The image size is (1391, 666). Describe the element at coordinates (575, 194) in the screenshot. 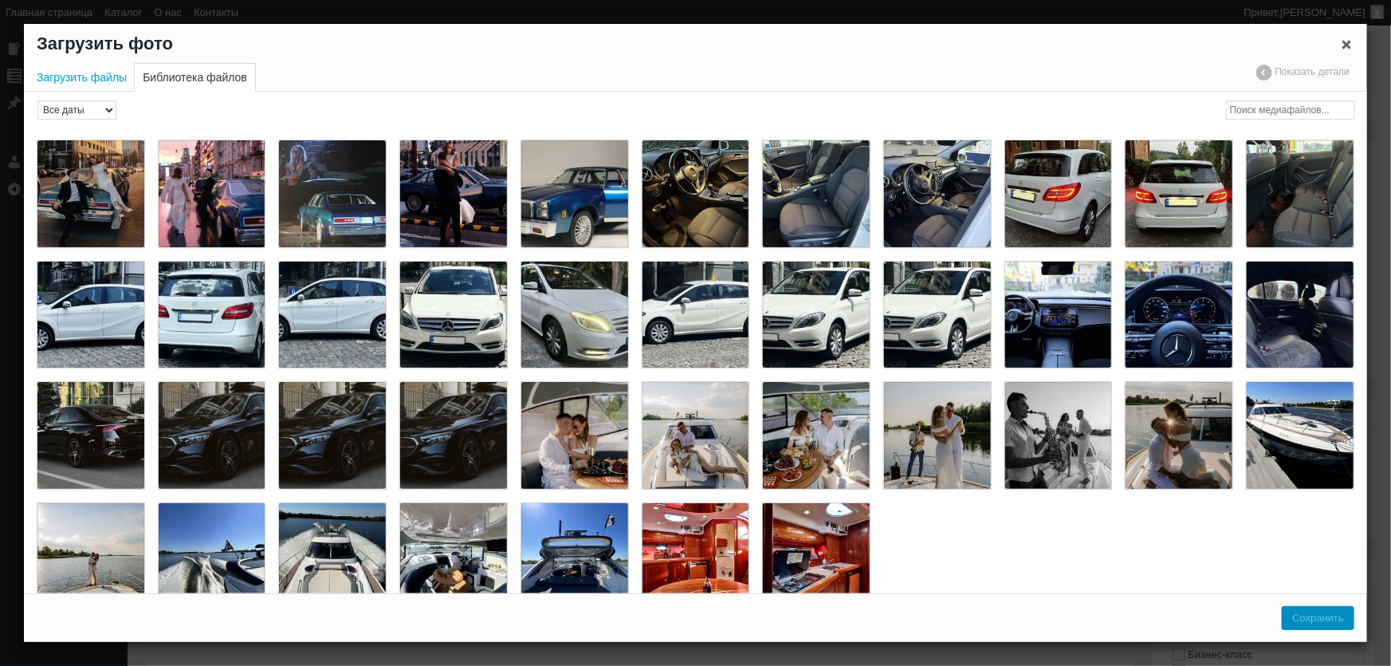

I see `li: Chevrolet-Malibu-Classic-blue-1977-прокат-аренда-ретро-авто-на-свадьбу-съемки-15` at that location.